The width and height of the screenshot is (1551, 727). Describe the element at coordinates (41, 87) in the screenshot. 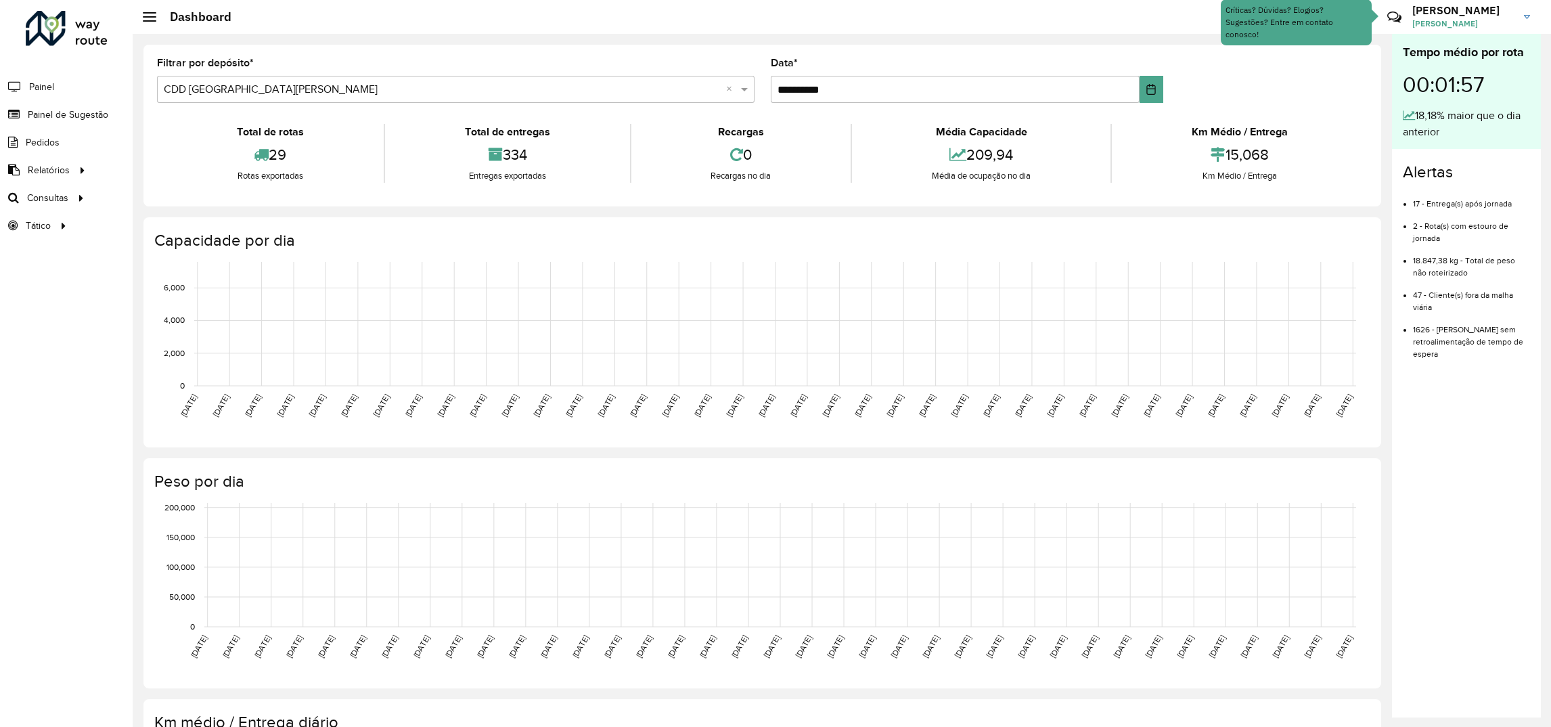

I see `span: Painel` at that location.